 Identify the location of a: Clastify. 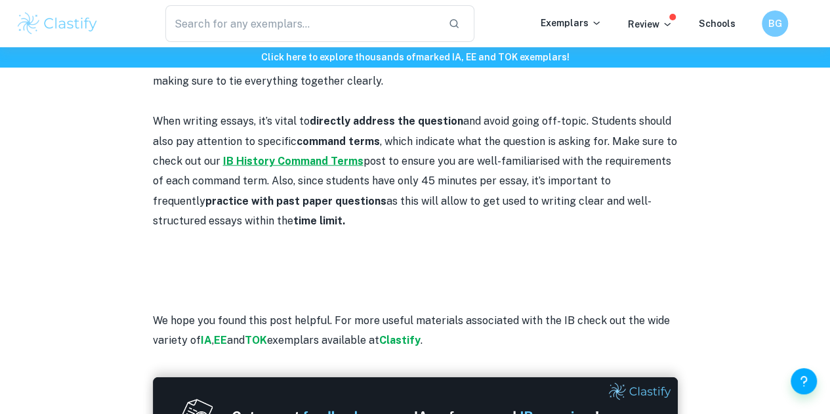
(399, 340).